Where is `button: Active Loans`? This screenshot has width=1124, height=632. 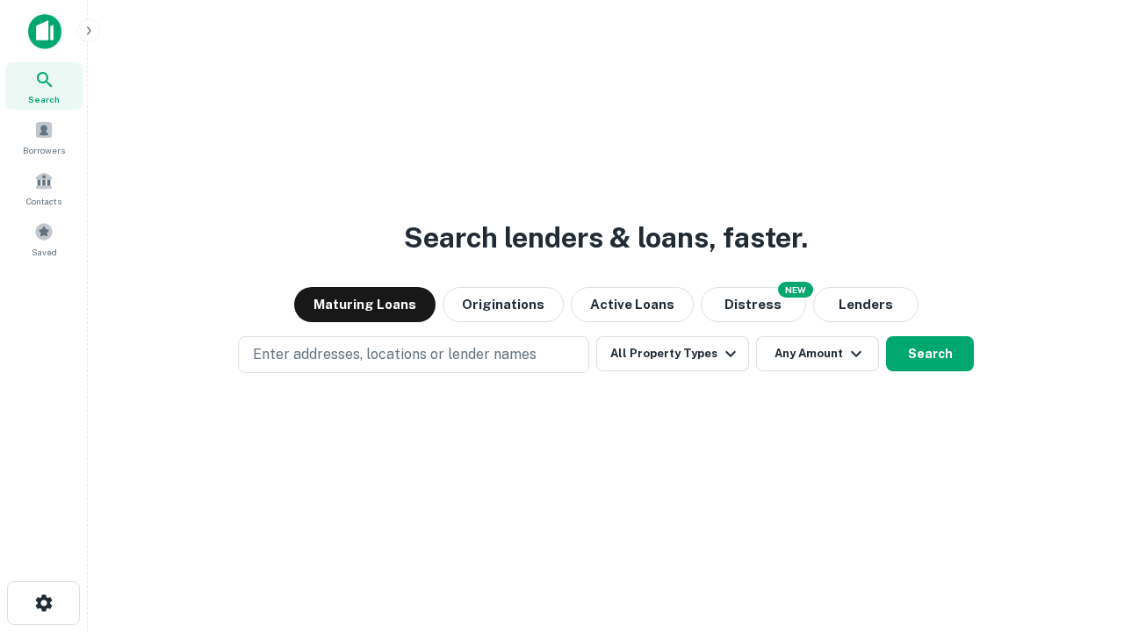
button: Active Loans is located at coordinates (632, 305).